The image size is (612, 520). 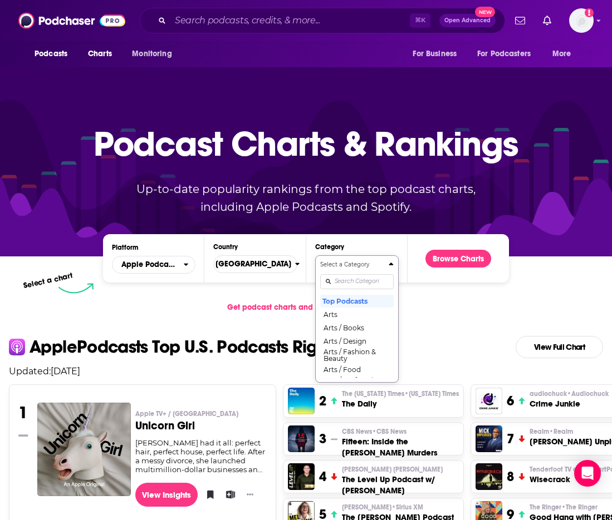 What do you see at coordinates (100, 54) in the screenshot?
I see `span: Charts` at bounding box center [100, 54].